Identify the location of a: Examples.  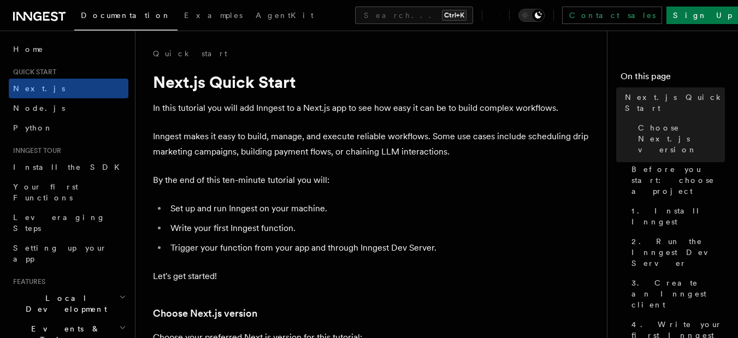
(213, 16).